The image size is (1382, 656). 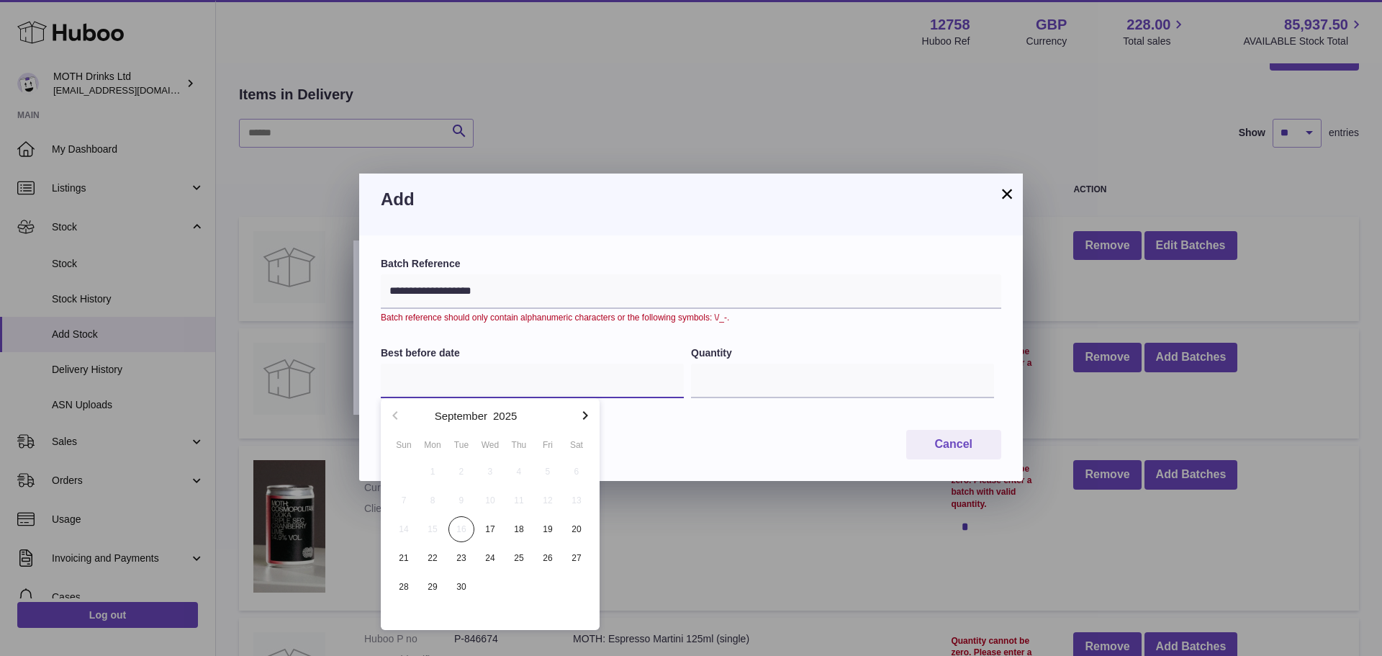 I want to click on button: 22, so click(x=433, y=558).